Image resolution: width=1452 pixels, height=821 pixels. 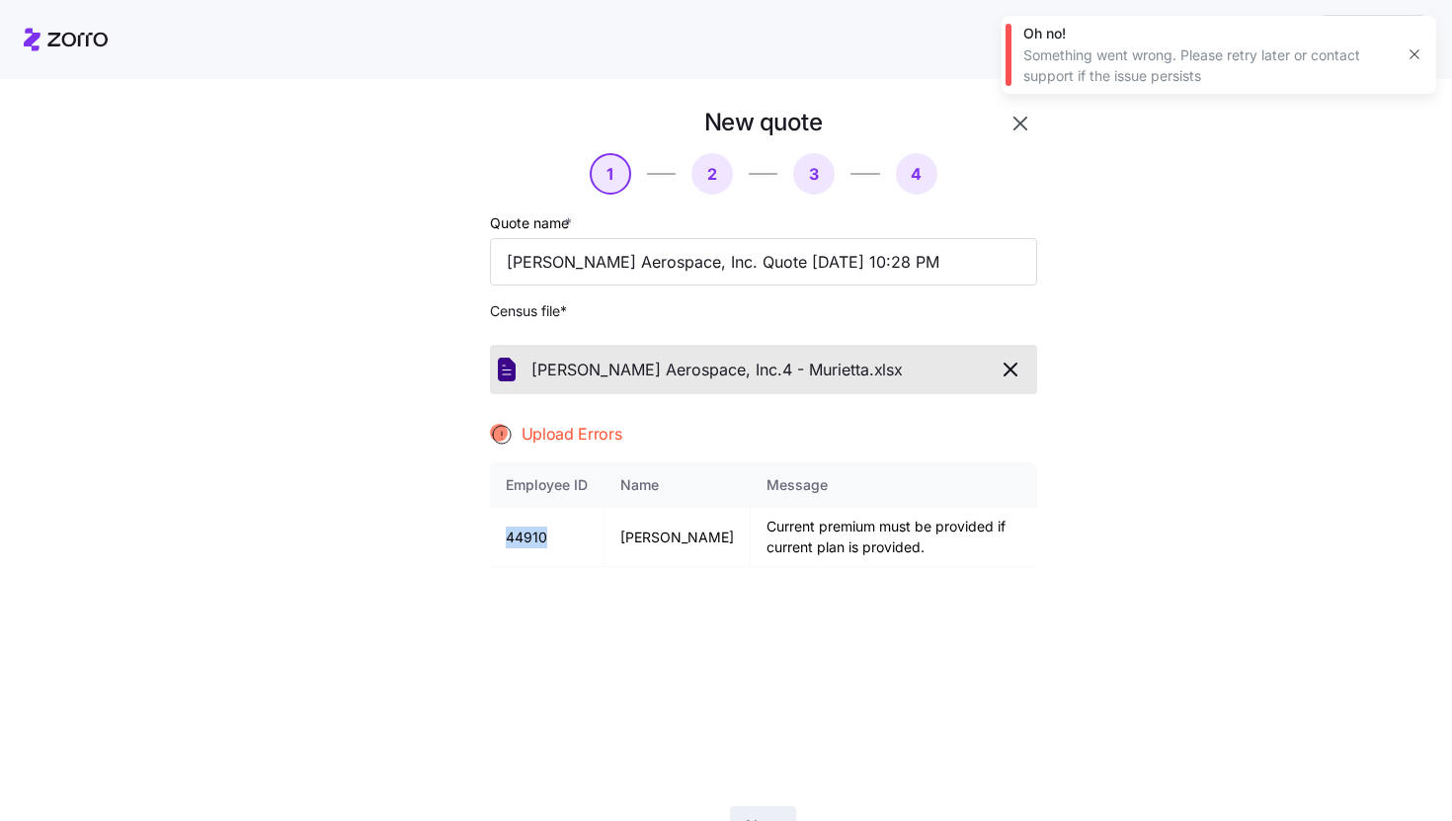 What do you see at coordinates (814, 174) in the screenshot?
I see `span: 3` at bounding box center [814, 174].